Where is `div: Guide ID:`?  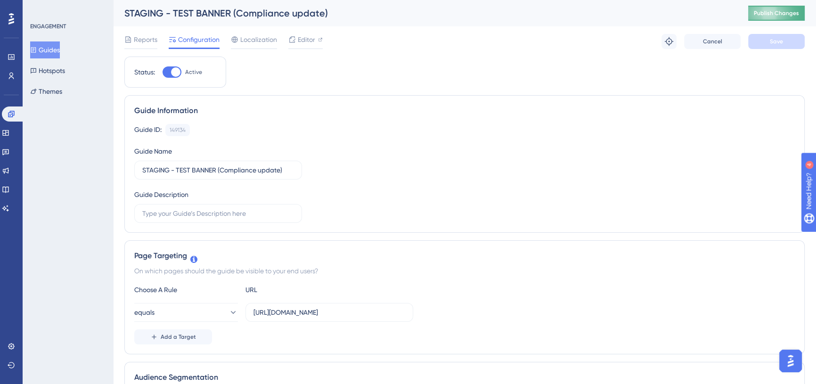
div: Guide ID: is located at coordinates (148, 130).